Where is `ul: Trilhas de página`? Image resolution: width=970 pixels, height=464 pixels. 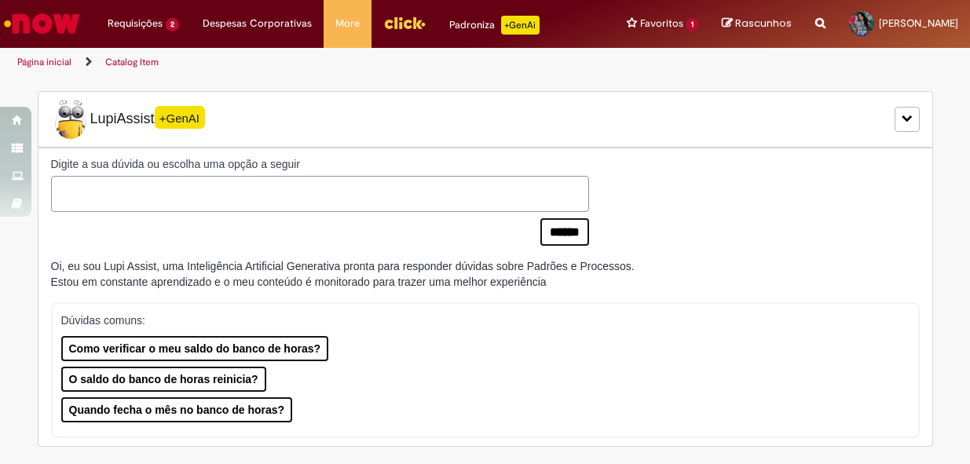 ul: Trilhas de página is located at coordinates (323, 62).